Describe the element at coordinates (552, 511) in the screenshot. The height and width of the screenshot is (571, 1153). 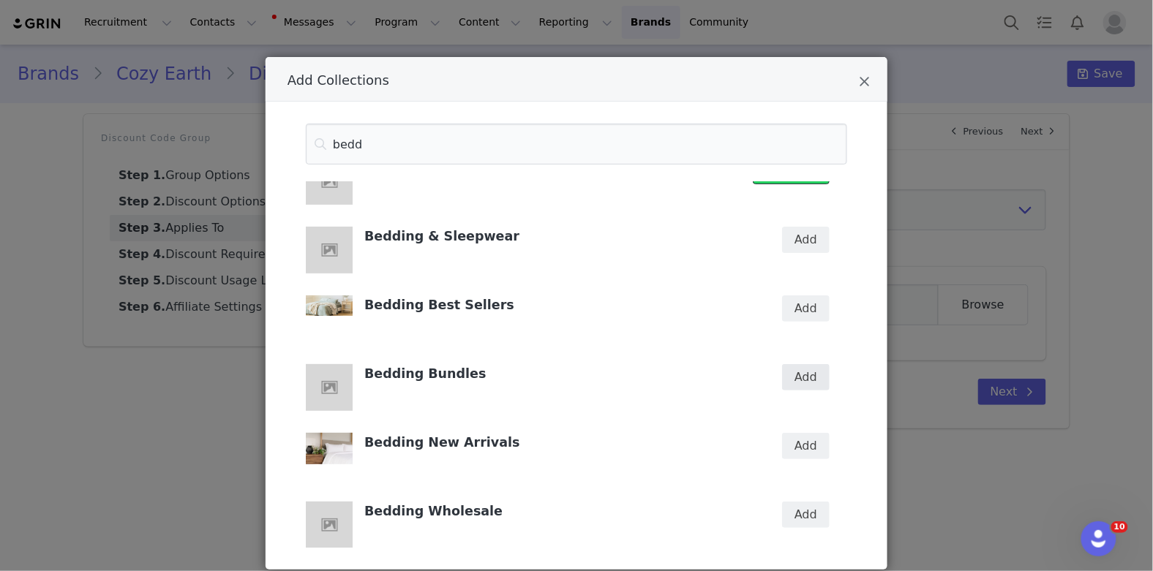
I see `h4: Bedding Wholesale` at that location.